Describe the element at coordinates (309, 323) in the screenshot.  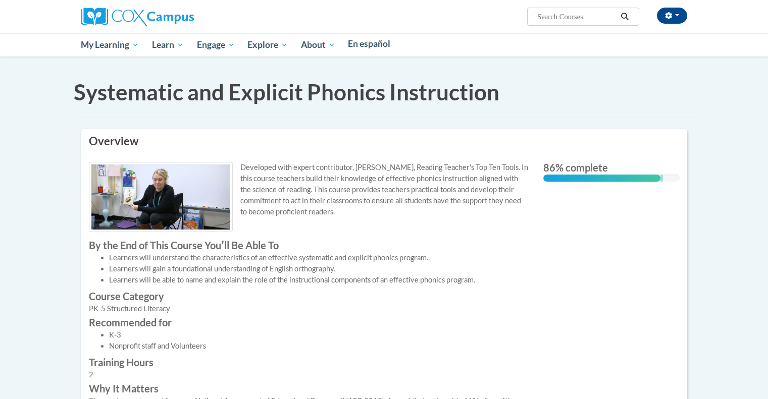
I see `label: Recommended for` at that location.